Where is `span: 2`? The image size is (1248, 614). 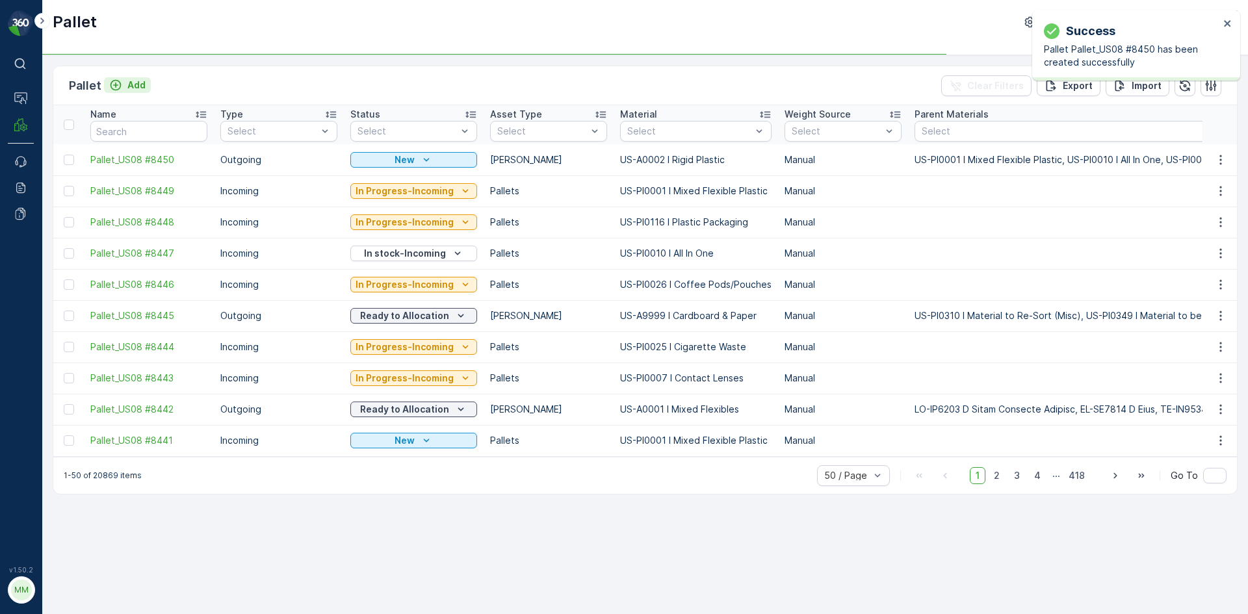
span: 2 is located at coordinates (997, 476).